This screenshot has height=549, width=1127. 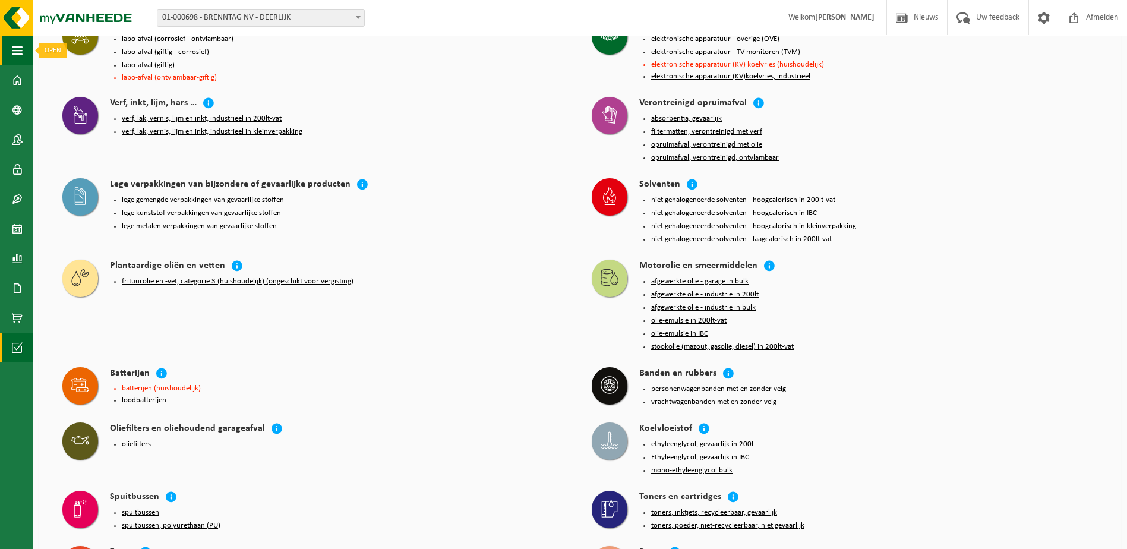 I want to click on h4: Batterijen, so click(x=130, y=374).